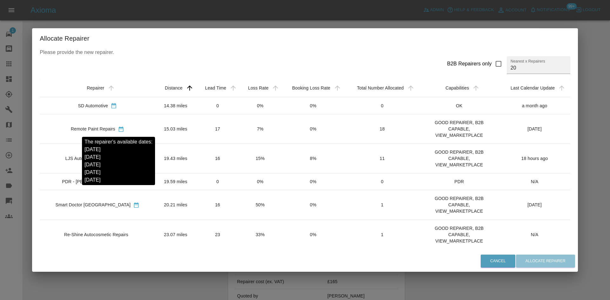 The image size is (610, 300). Describe the element at coordinates (459, 182) in the screenshot. I see `td: PDR` at that location.